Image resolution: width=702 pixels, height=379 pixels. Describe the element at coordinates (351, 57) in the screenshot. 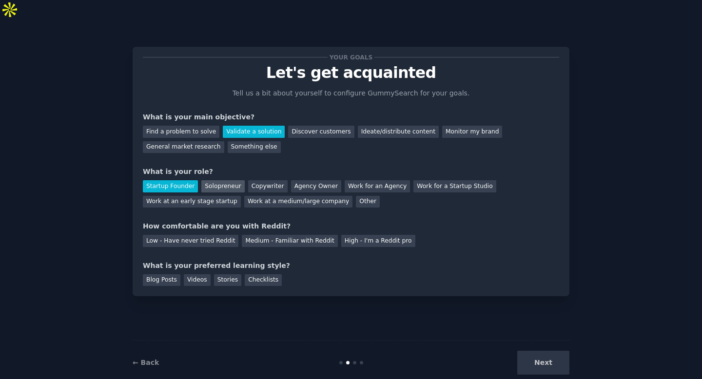

I see `span: Your goals` at that location.